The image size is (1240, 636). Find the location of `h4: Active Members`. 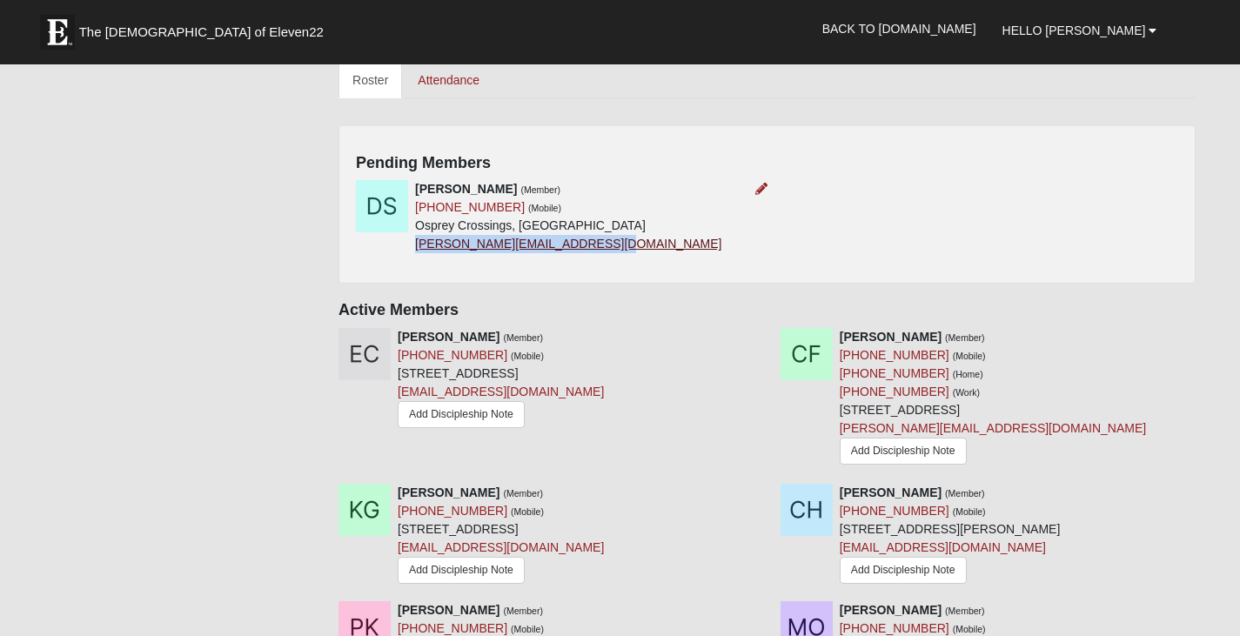

h4: Active Members is located at coordinates (767, 311).